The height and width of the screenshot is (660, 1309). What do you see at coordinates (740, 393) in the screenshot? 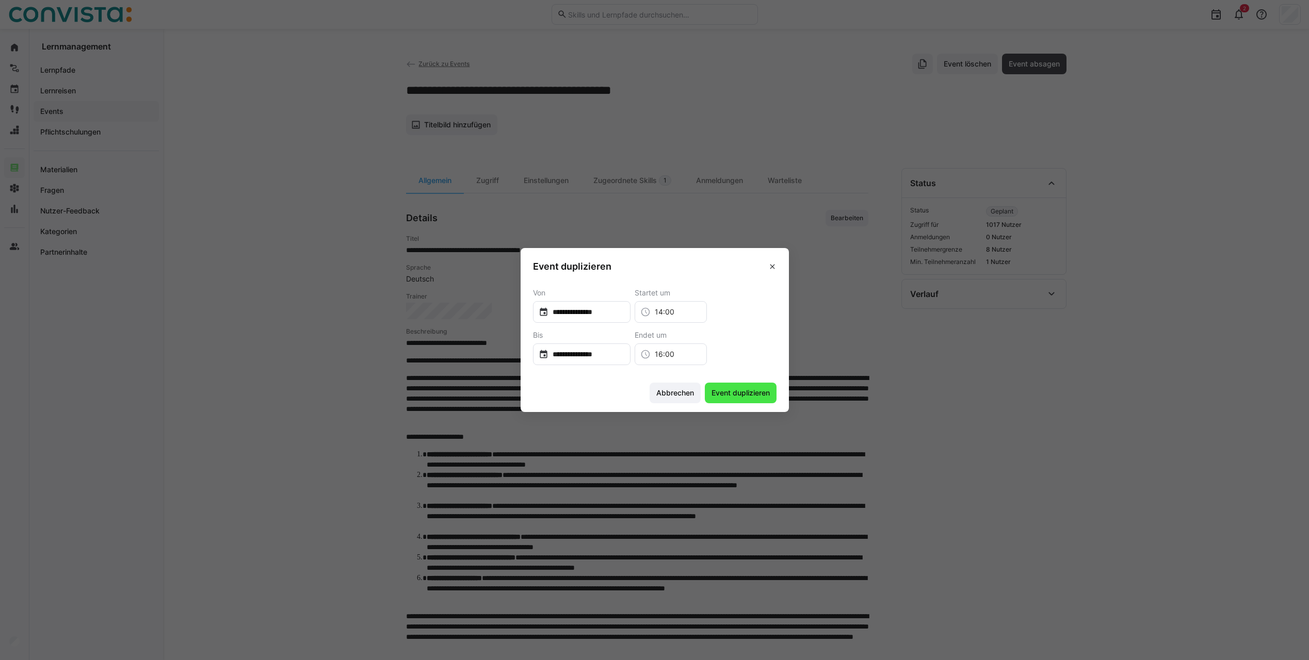
I see `span: Event duplizieren` at bounding box center [740, 393].